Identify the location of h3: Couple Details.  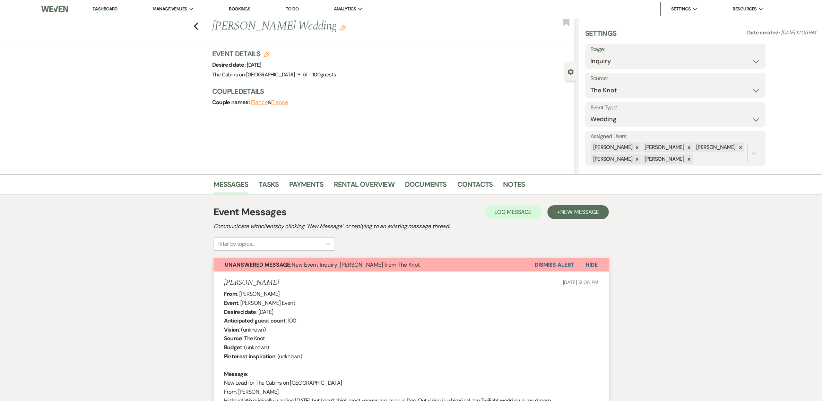
(391, 91).